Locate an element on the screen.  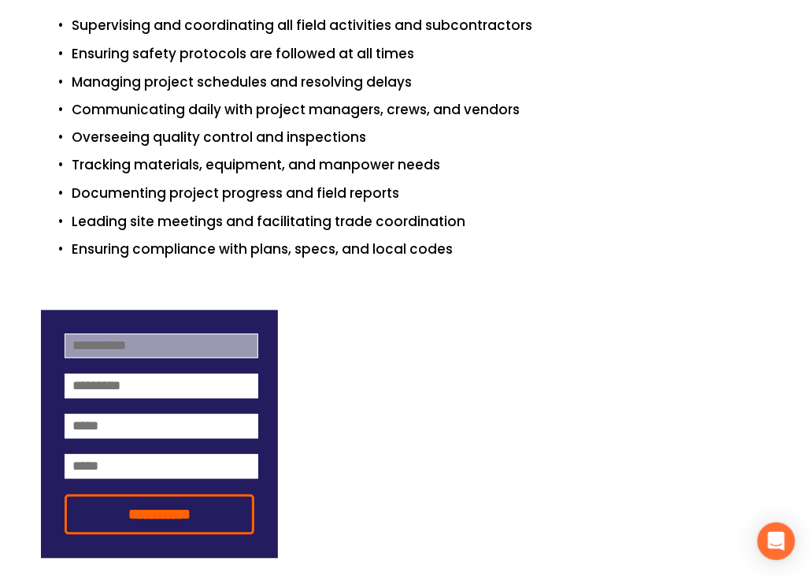
p: Tracking materials, equipment, and manpower needs is located at coordinates (421, 165).